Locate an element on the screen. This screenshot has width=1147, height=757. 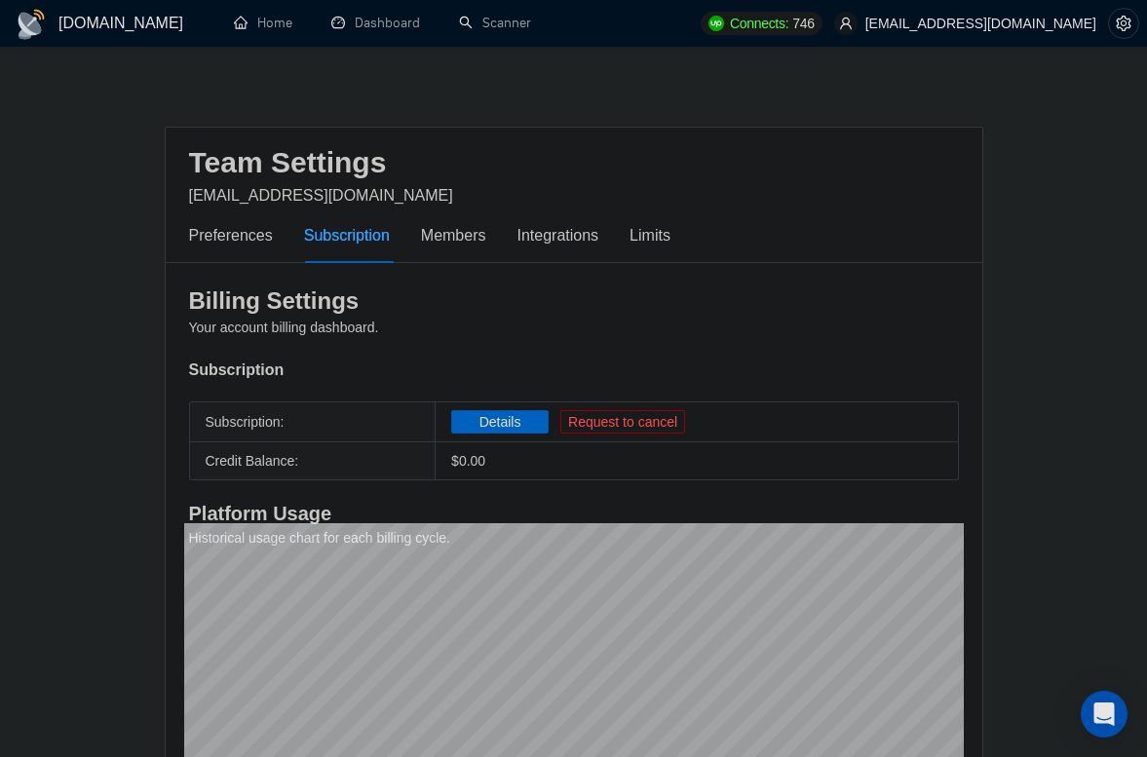
span: Subscription: is located at coordinates (245, 422).